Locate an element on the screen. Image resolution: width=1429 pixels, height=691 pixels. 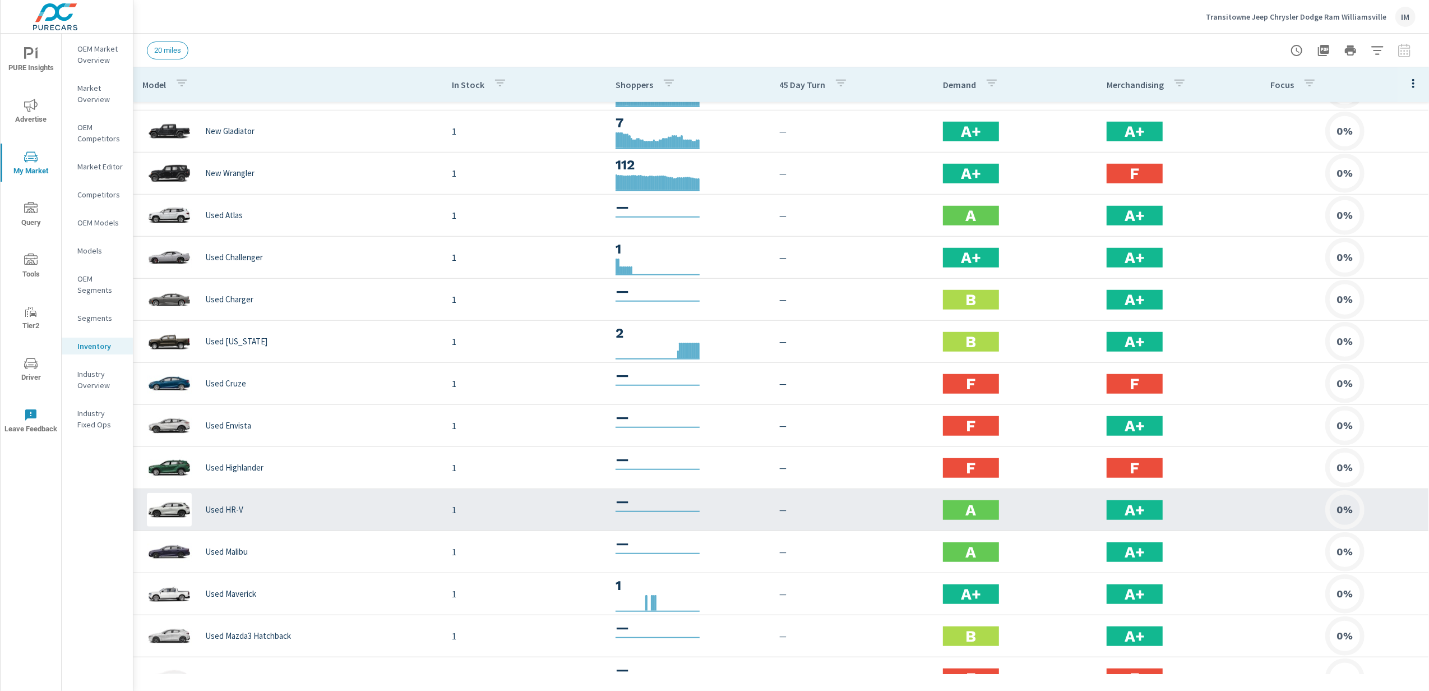
button: Print Report is located at coordinates (1350, 50).